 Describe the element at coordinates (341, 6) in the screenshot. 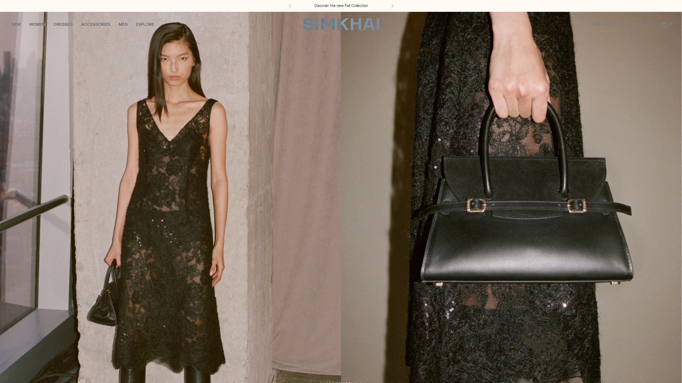

I see `h3: Discover the new Fall Collection` at that location.